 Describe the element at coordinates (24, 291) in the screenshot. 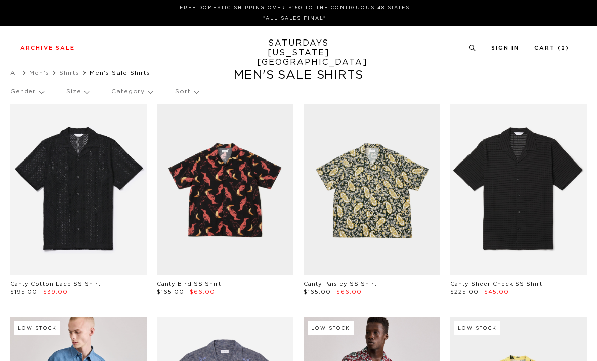

I see `span: $195.00` at that location.